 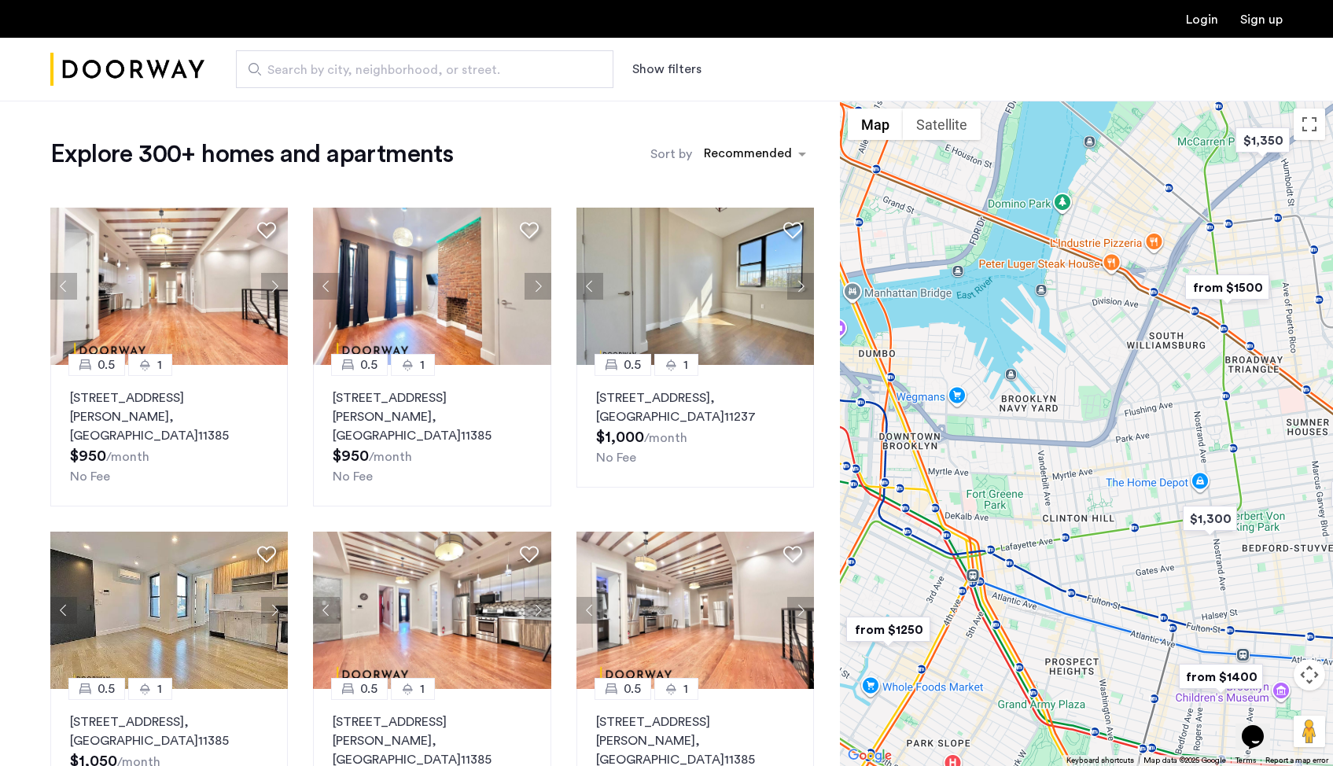 I want to click on img: dc6efc1f-24ba-4395-9182-45437e21be9a_638958041300795389.jpeg, so click(x=432, y=286).